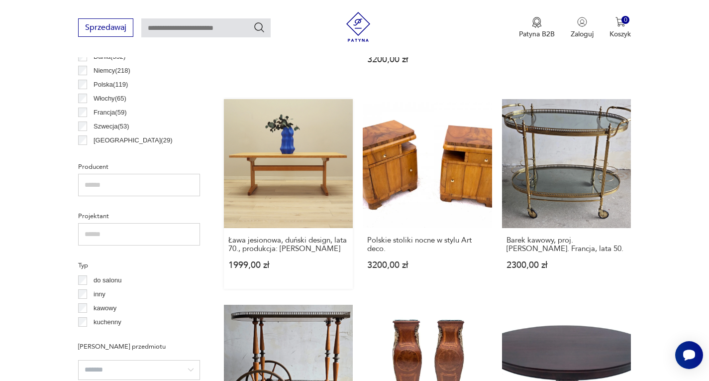 The image size is (709, 381). What do you see at coordinates (626, 20) in the screenshot?
I see `div: 0` at bounding box center [626, 20].